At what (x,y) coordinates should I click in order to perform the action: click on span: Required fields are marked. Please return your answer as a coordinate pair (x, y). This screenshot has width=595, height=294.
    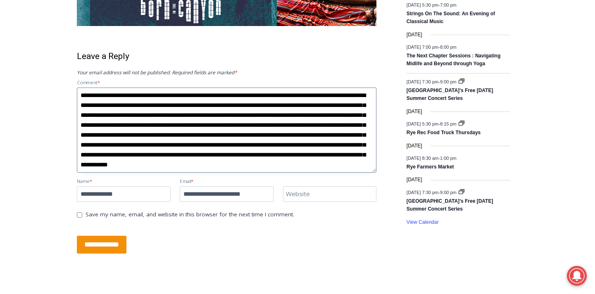
    Looking at the image, I should click on (205, 72).